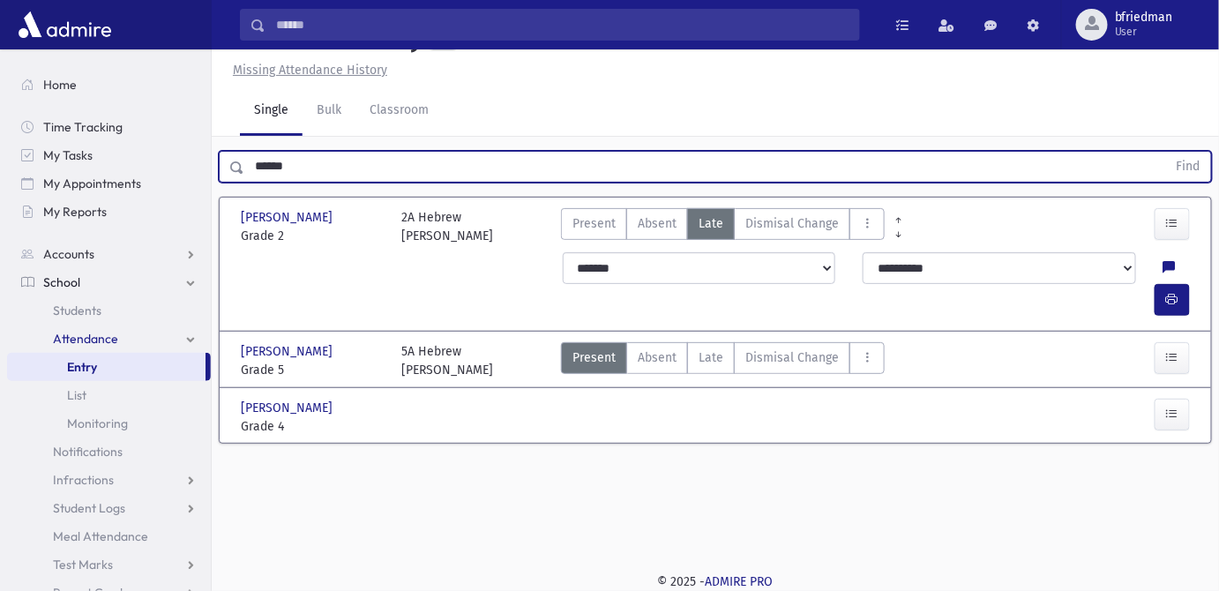 Image resolution: width=1219 pixels, height=591 pixels. I want to click on div: © 2025 -, so click(715, 581).